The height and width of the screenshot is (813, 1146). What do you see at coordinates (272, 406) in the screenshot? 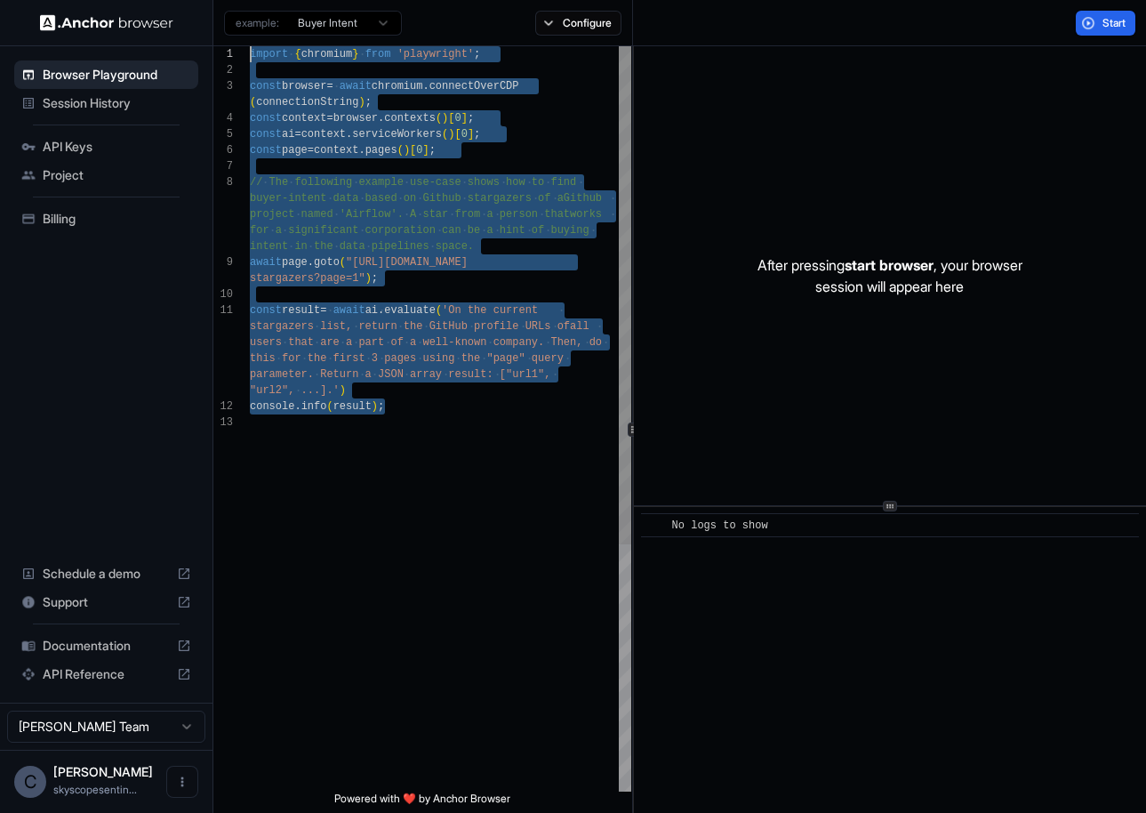
I see `span: console` at bounding box center [272, 406].